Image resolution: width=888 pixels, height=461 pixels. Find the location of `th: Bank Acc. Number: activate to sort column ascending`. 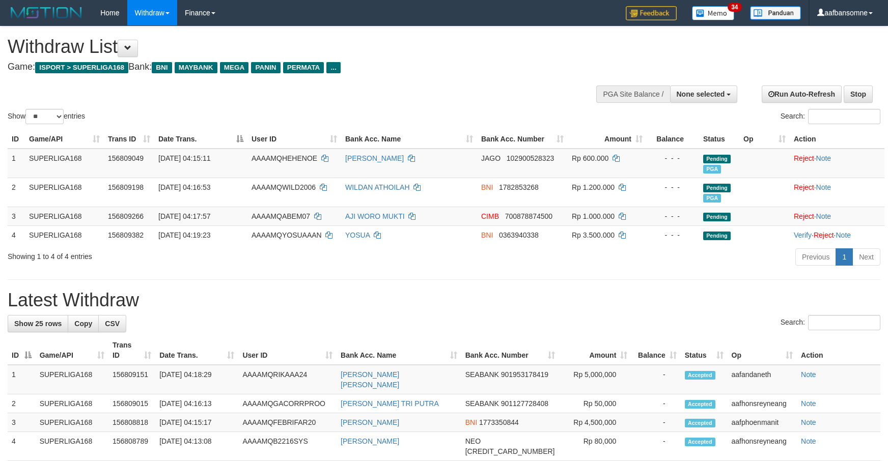

th: Bank Acc. Number: activate to sort column ascending is located at coordinates (523, 139).